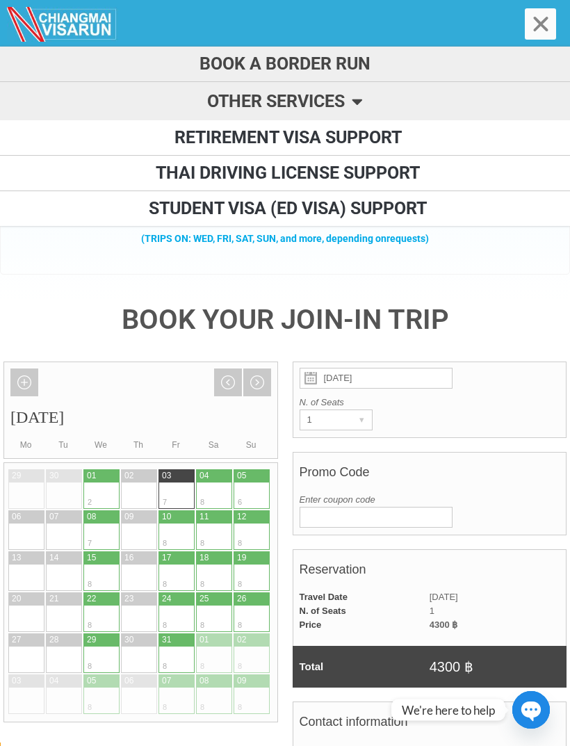  What do you see at coordinates (429, 475) in the screenshot?
I see `h4: Promo Code` at bounding box center [429, 475].